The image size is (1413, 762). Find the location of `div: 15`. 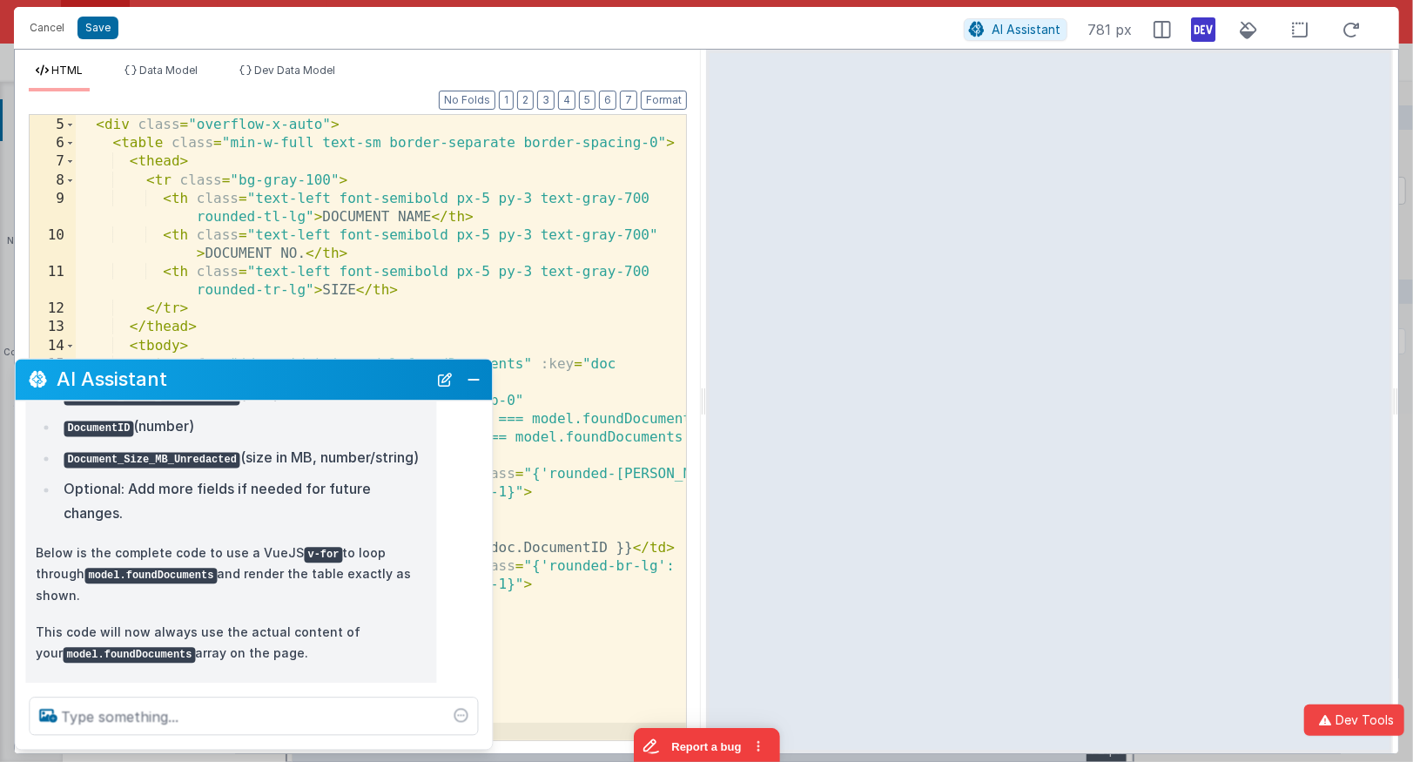

div: 15 is located at coordinates (52, 373).